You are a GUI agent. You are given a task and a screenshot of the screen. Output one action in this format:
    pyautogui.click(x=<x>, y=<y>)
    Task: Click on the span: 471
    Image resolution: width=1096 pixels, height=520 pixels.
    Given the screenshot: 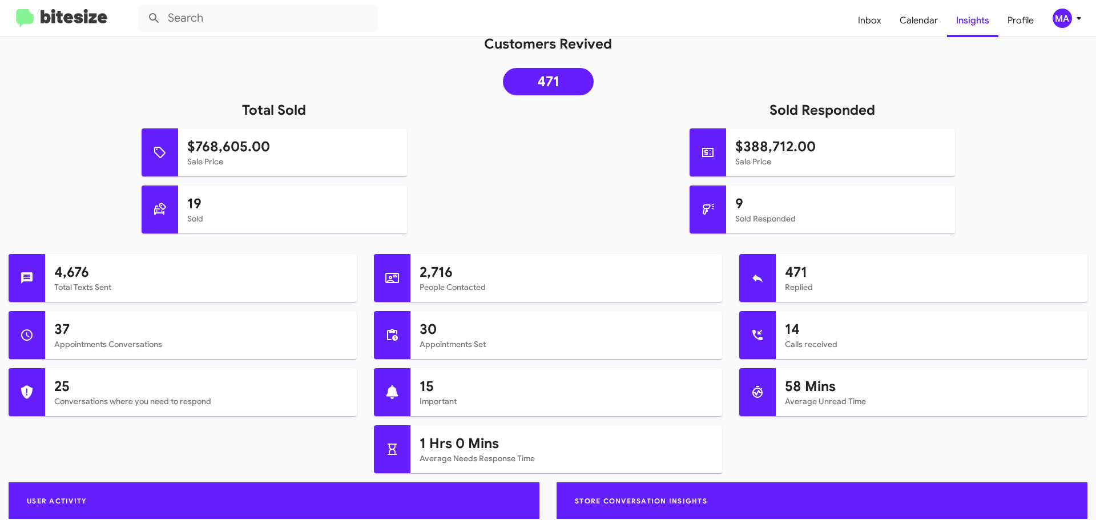 What is the action you would take?
    pyautogui.click(x=548, y=82)
    